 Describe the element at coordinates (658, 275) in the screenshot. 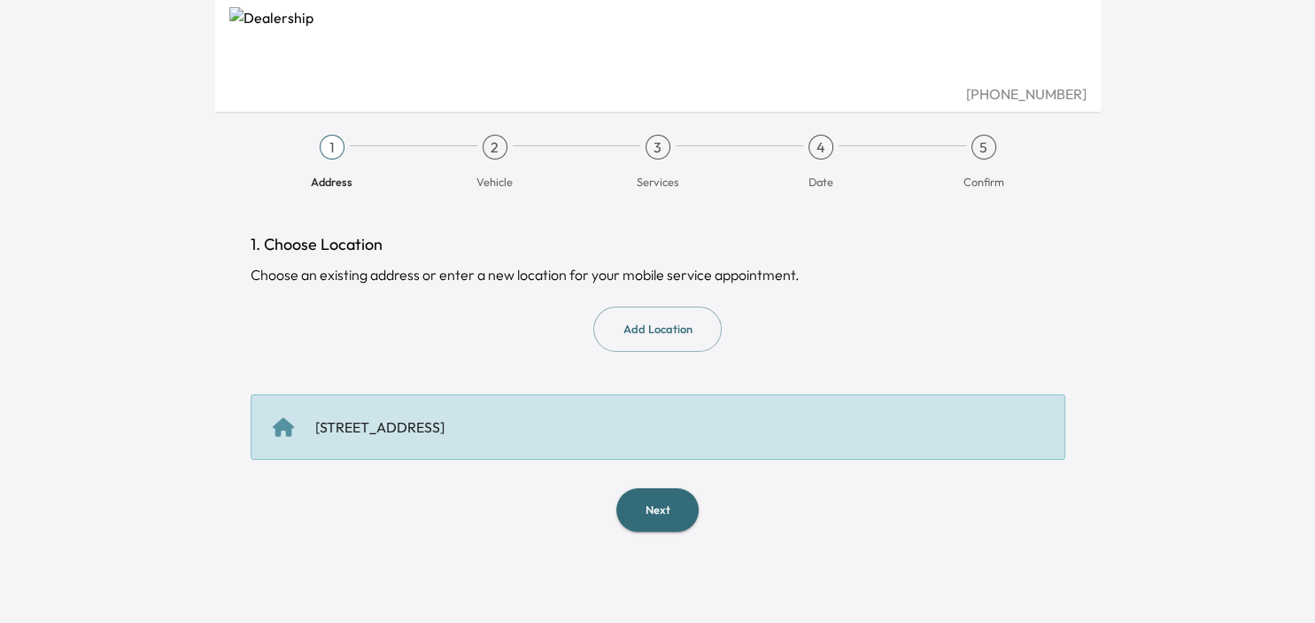

I see `div: Choose an existing address or enter a new location for your mobile service appointment.` at that location.